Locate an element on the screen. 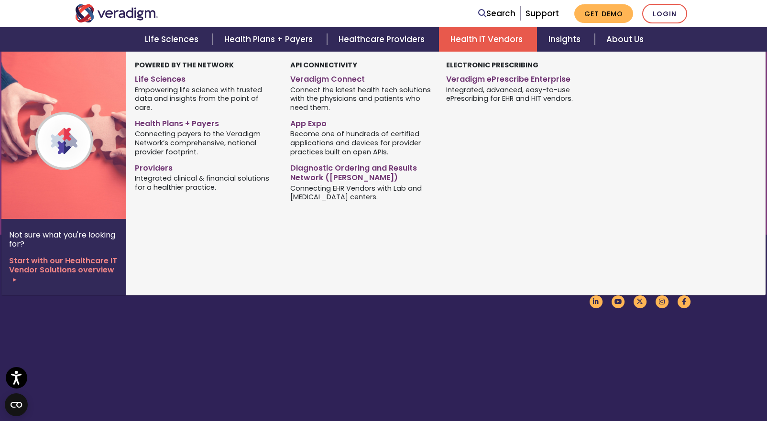 The image size is (767, 421). a: App Expo is located at coordinates (361, 122).